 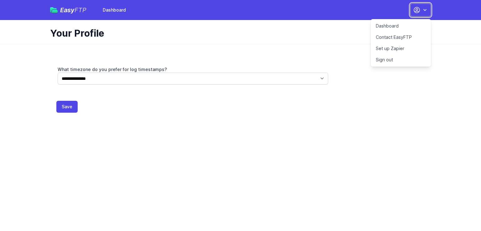 I want to click on span: FTP, so click(x=80, y=10).